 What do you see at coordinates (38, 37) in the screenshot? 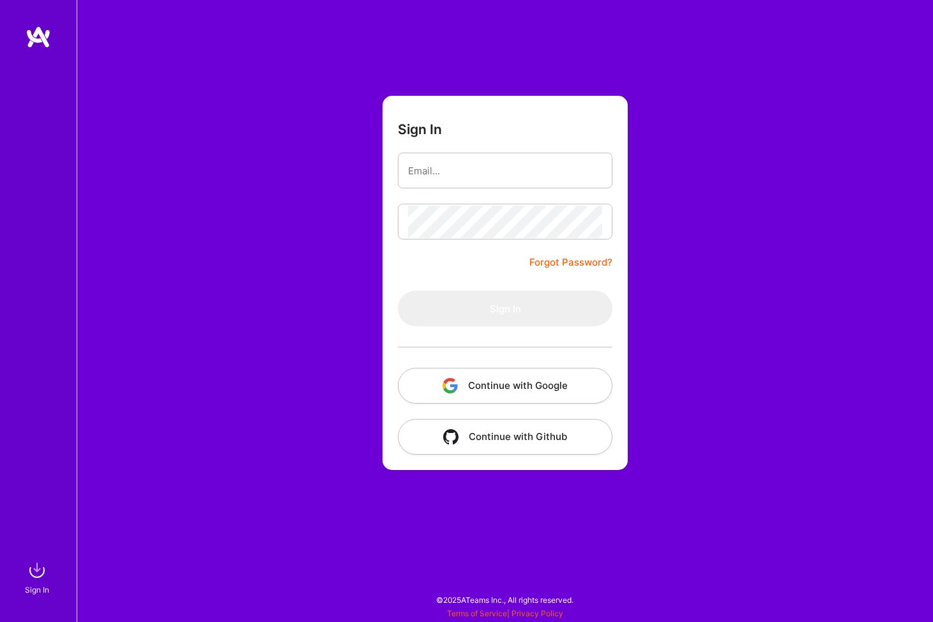
I see `img: logo` at bounding box center [38, 37].